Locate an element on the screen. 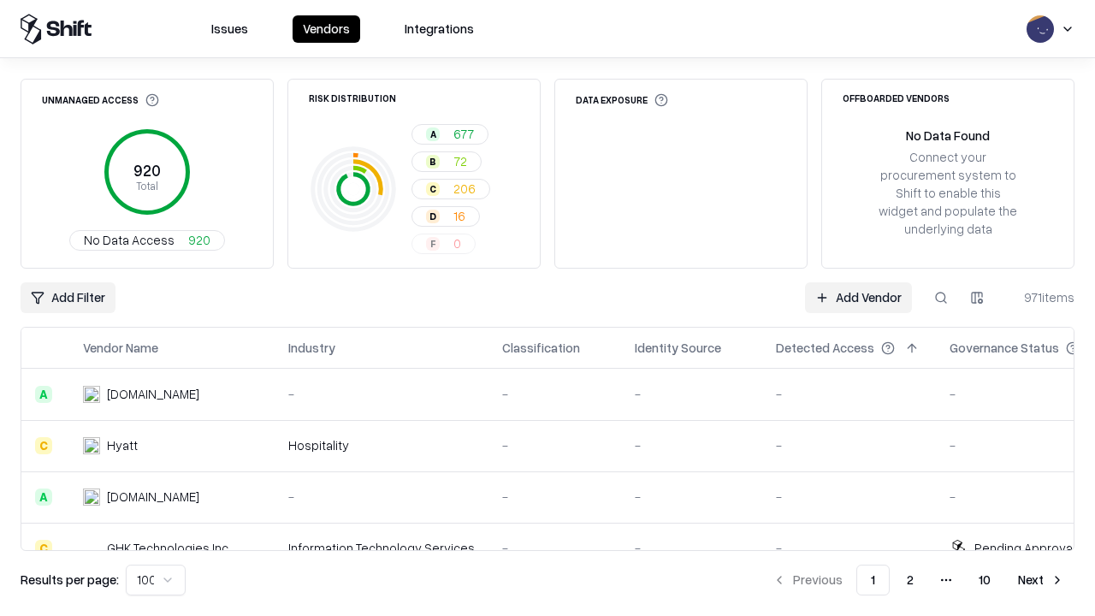  button: 1 is located at coordinates (873, 580).